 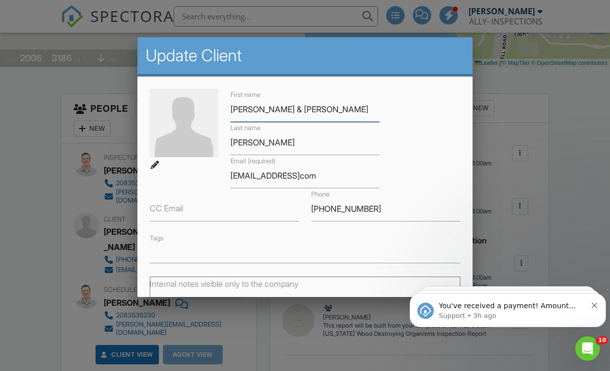 I want to click on p: You've received a payment! Amount $545.00 Fee $15.29 Net $529.71 Transaction # pi_3S0iJOK7snlDGpR..., so click(x=107, y=34).